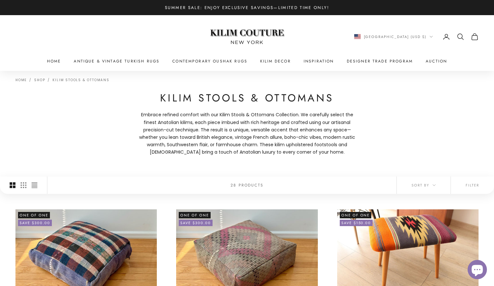 Image resolution: width=494 pixels, height=286 pixels. What do you see at coordinates (81, 80) in the screenshot?
I see `a: Kilim Stools & Ottomans` at bounding box center [81, 80].